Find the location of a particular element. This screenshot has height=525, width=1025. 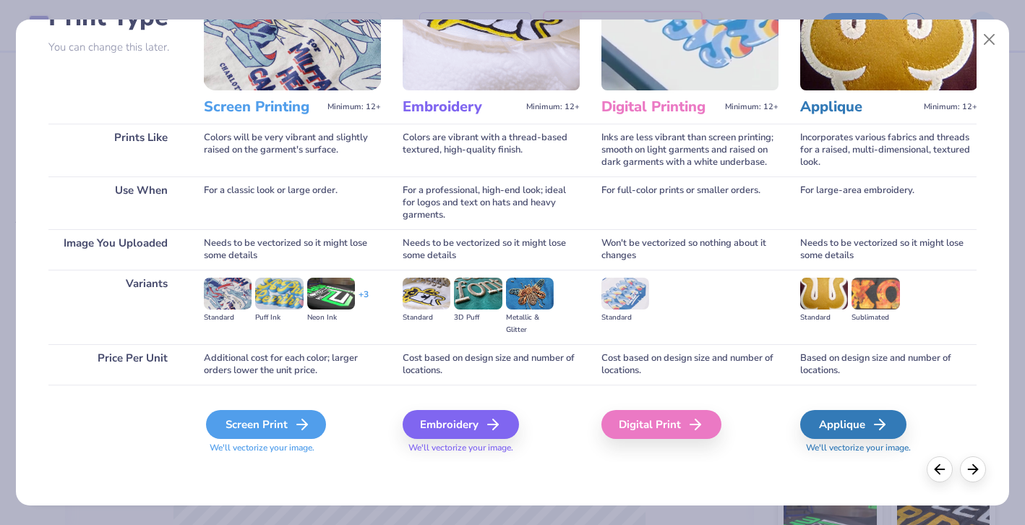

div: Digital Print is located at coordinates (662, 424).